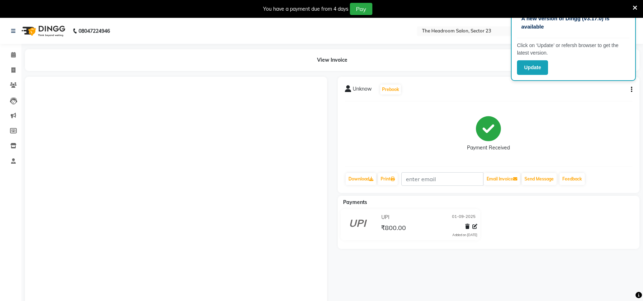 This screenshot has height=301, width=643. What do you see at coordinates (393, 229) in the screenshot?
I see `span: ₹800.00` at bounding box center [393, 229].